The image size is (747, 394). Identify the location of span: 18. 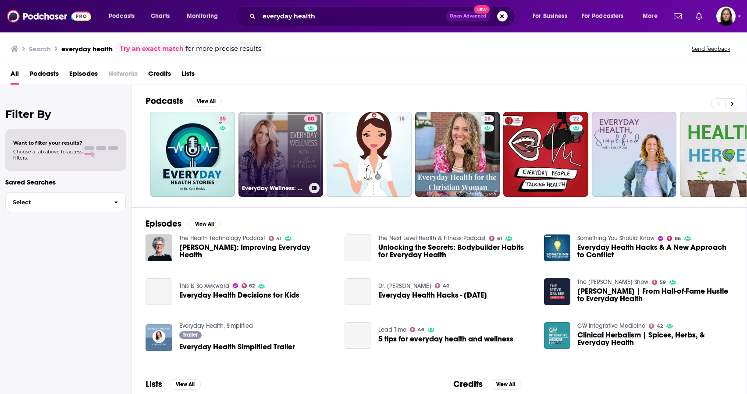
(401, 119).